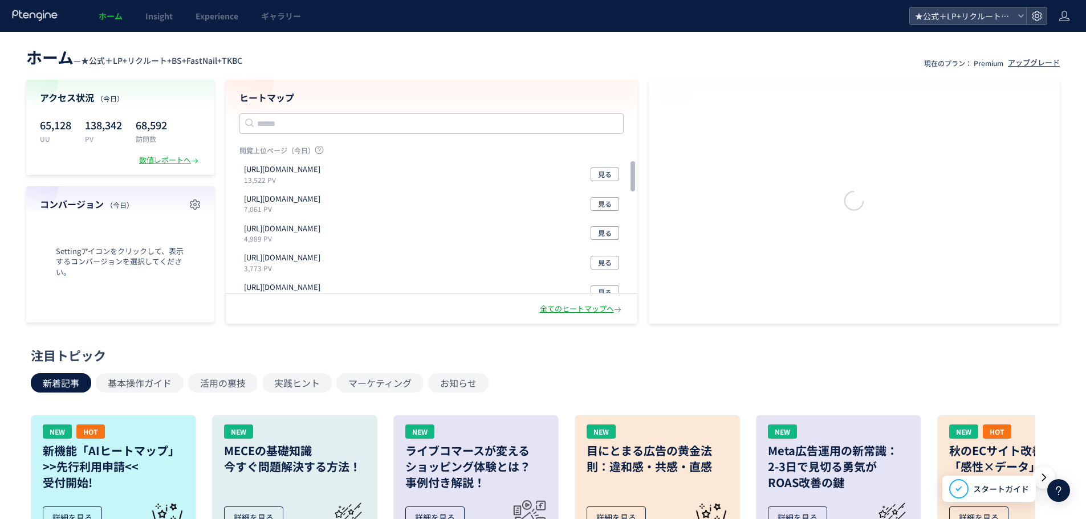 The image size is (1086, 519). Describe the element at coordinates (284, 268) in the screenshot. I see `p: 3,773 PV` at that location.